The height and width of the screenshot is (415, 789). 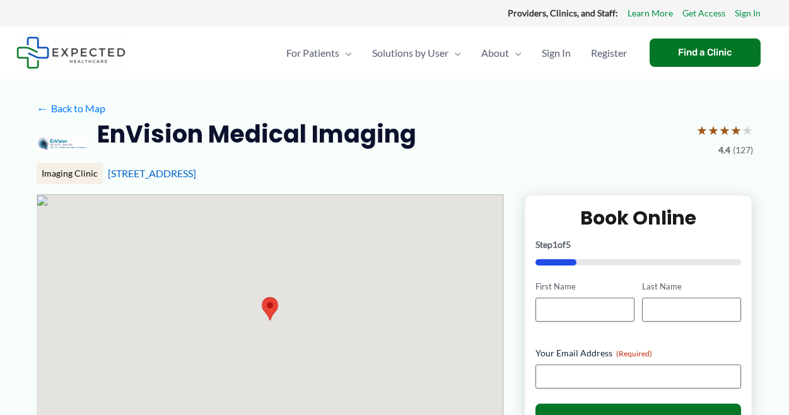 I want to click on h2: Book Online, so click(x=638, y=218).